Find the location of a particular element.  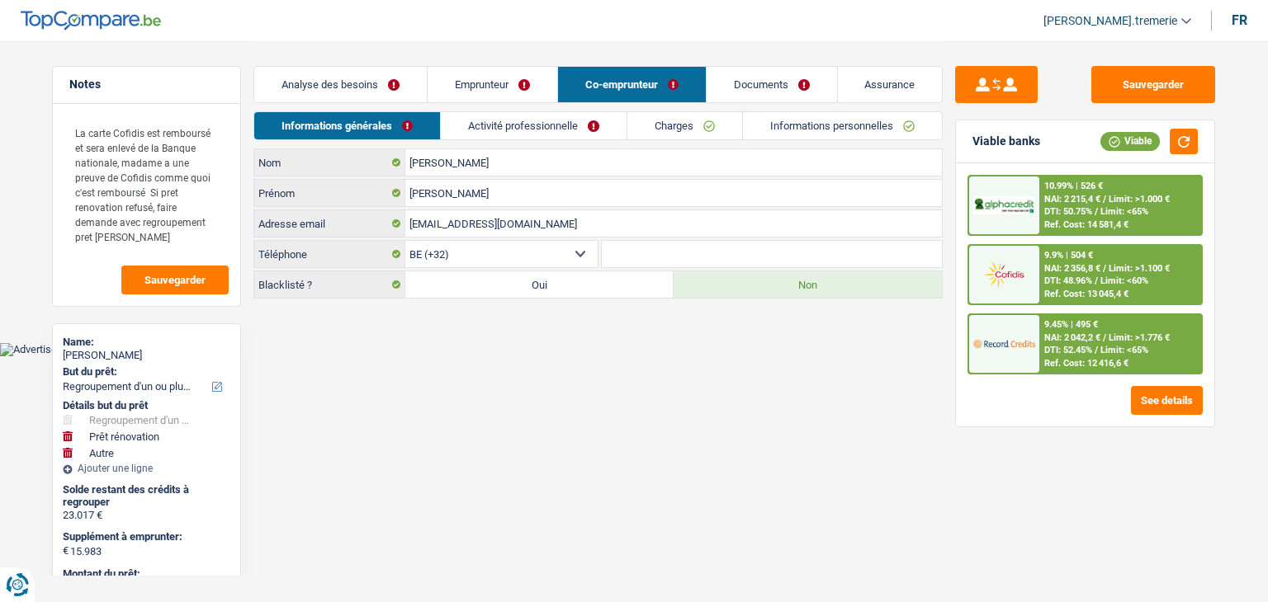

div: 9.9% | 504 € is located at coordinates (1068, 255).